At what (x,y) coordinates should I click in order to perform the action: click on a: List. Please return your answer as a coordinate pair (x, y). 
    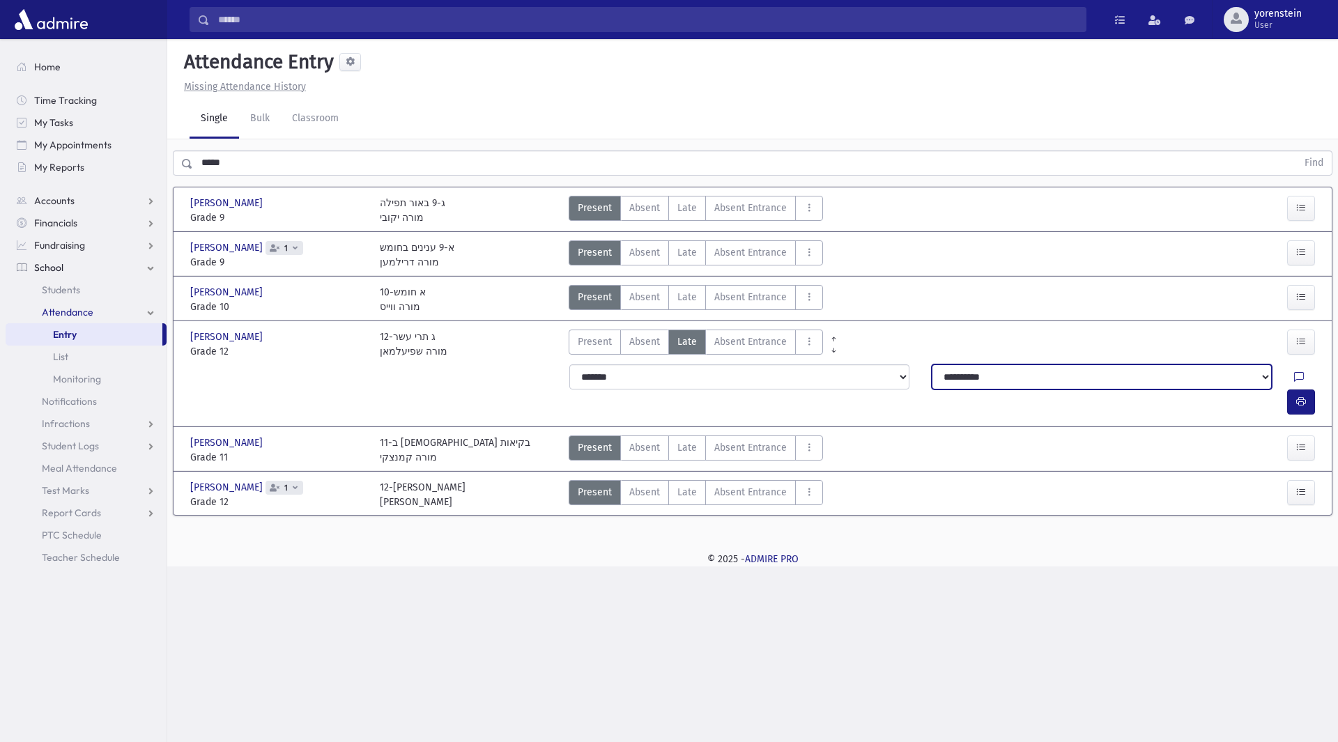
    Looking at the image, I should click on (86, 357).